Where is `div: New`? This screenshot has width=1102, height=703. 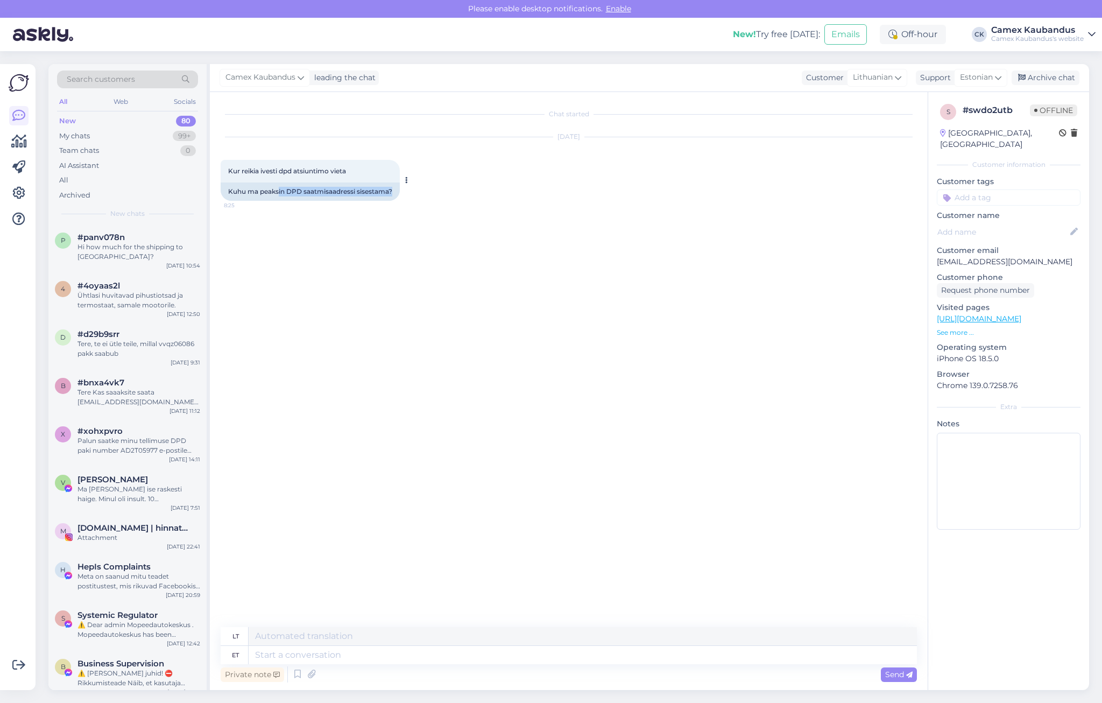
div: New is located at coordinates (67, 121).